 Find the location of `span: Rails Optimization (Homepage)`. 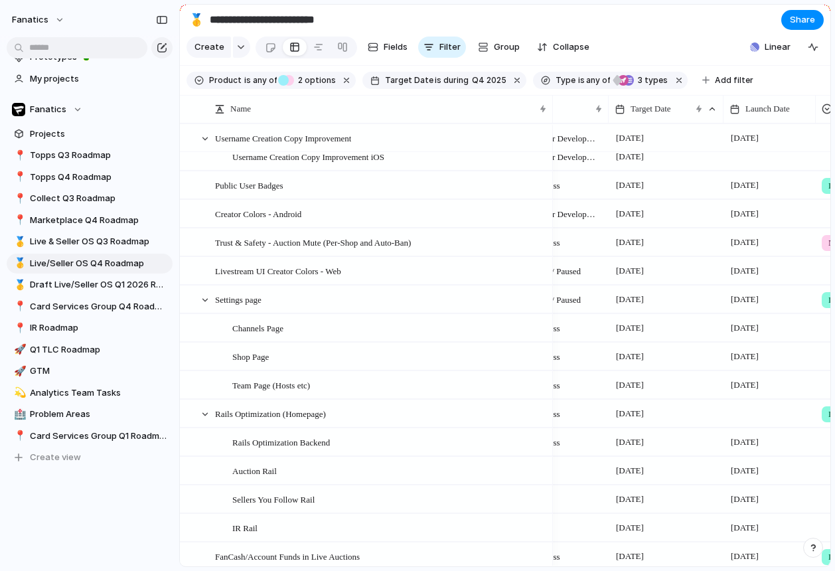

span: Rails Optimization (Homepage) is located at coordinates (270, 413).